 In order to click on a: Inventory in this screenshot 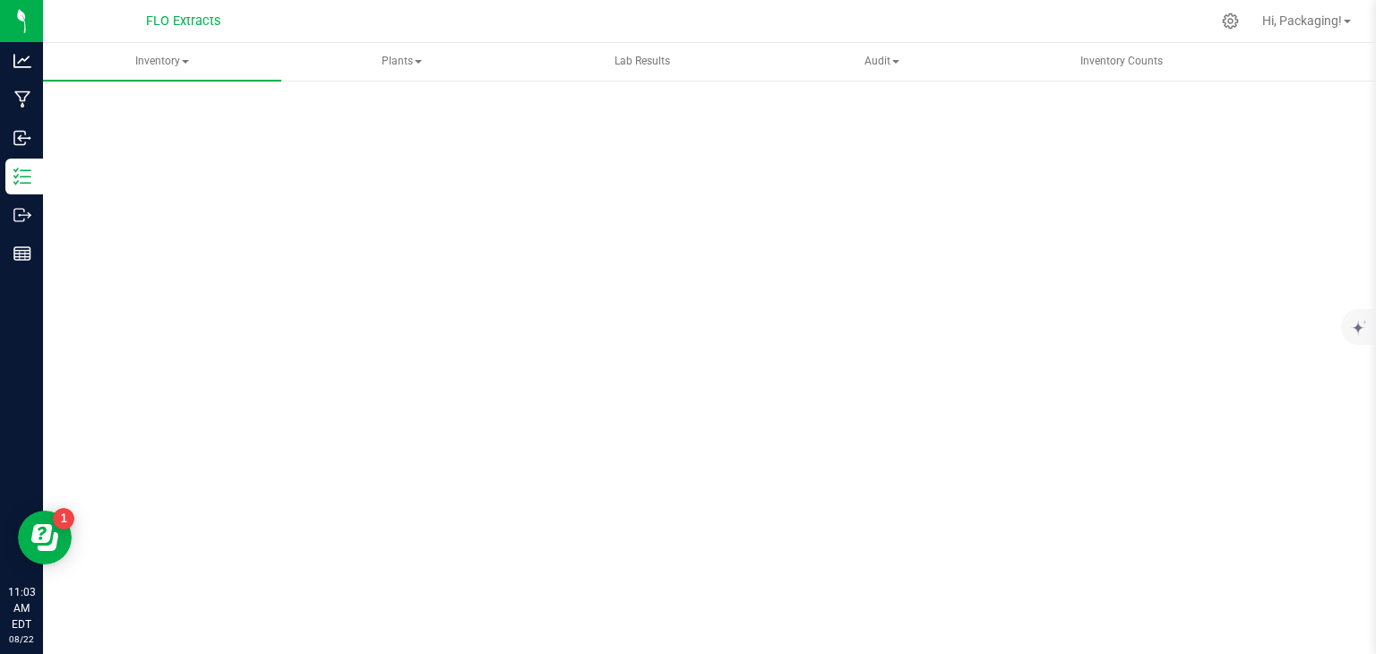, I will do `click(162, 62)`.